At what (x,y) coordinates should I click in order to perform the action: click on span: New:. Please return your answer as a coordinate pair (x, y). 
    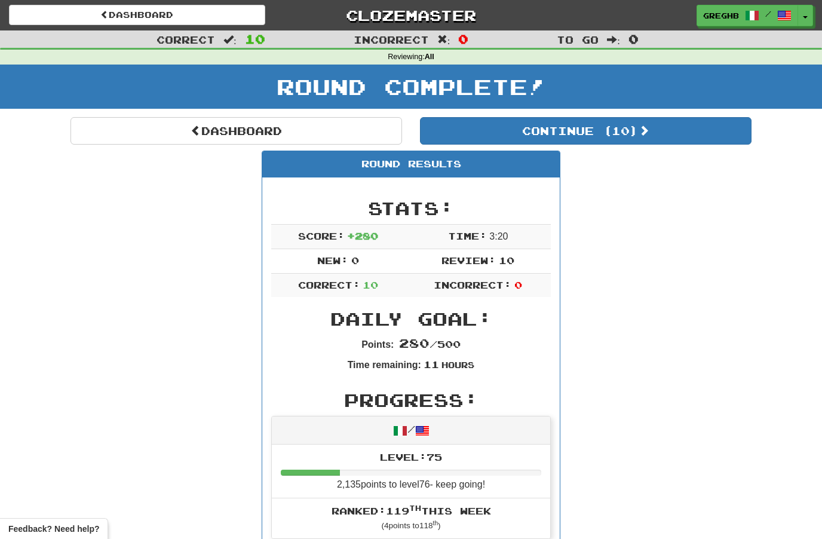
    Looking at the image, I should click on (333, 260).